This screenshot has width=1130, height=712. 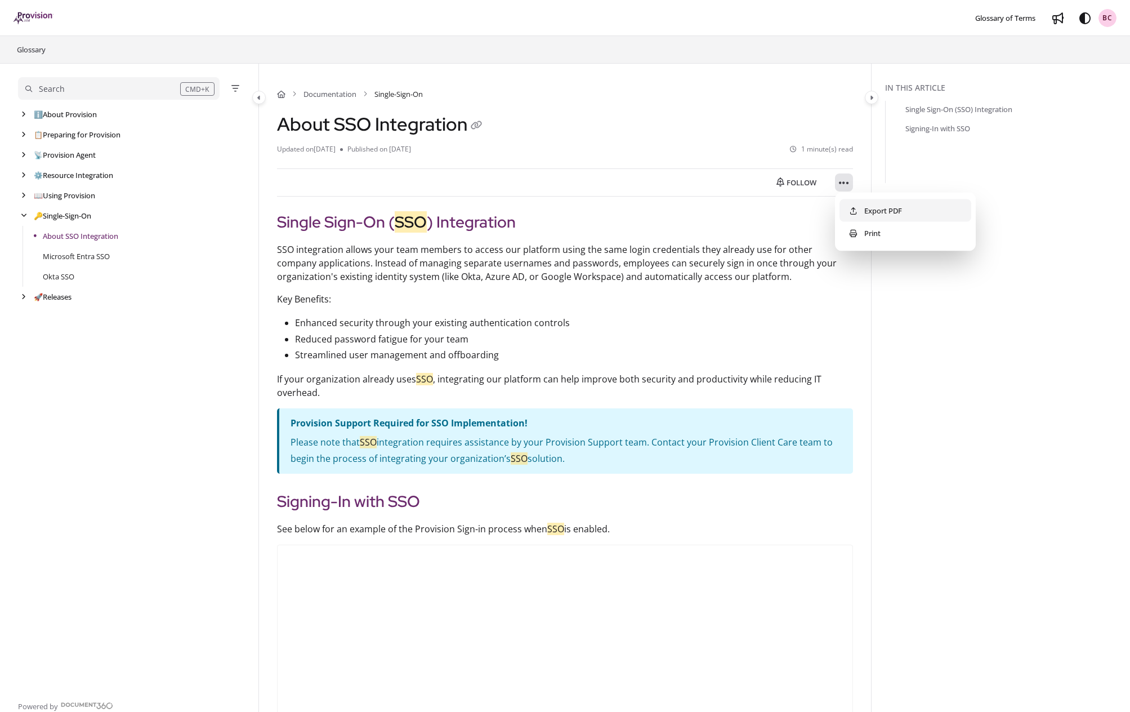 What do you see at coordinates (81, 236) in the screenshot?
I see `a: About SSO Integration` at bounding box center [81, 236].